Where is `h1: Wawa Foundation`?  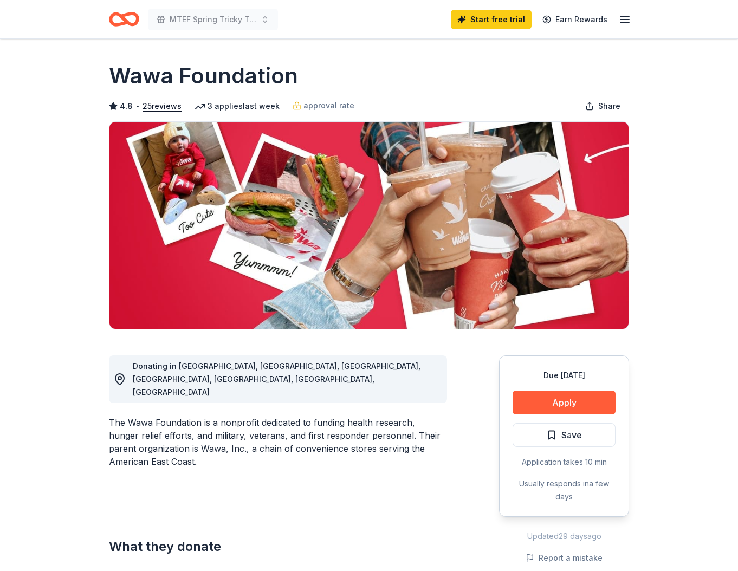
h1: Wawa Foundation is located at coordinates (203, 76).